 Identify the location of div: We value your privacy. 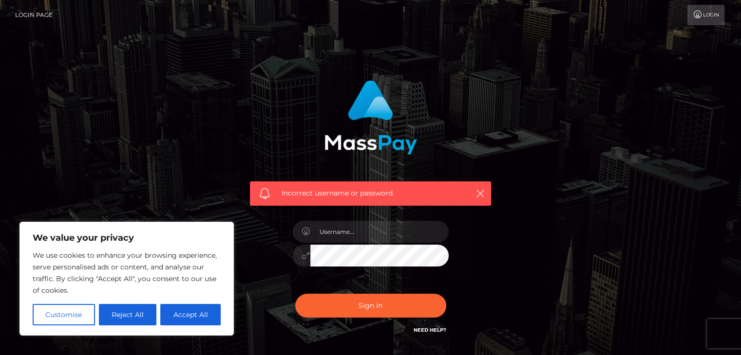
(127, 279).